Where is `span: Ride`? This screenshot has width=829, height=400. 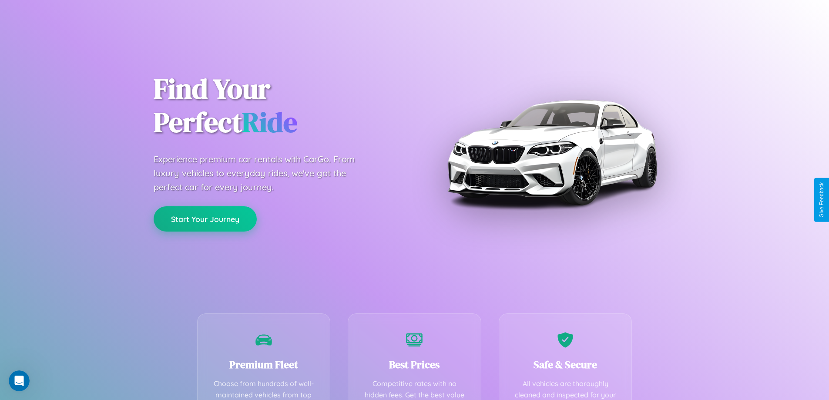
span: Ride is located at coordinates (270, 122).